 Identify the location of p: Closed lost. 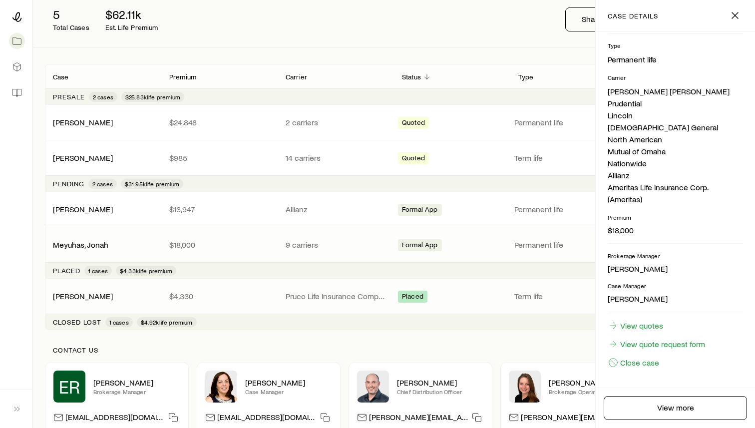
(77, 322).